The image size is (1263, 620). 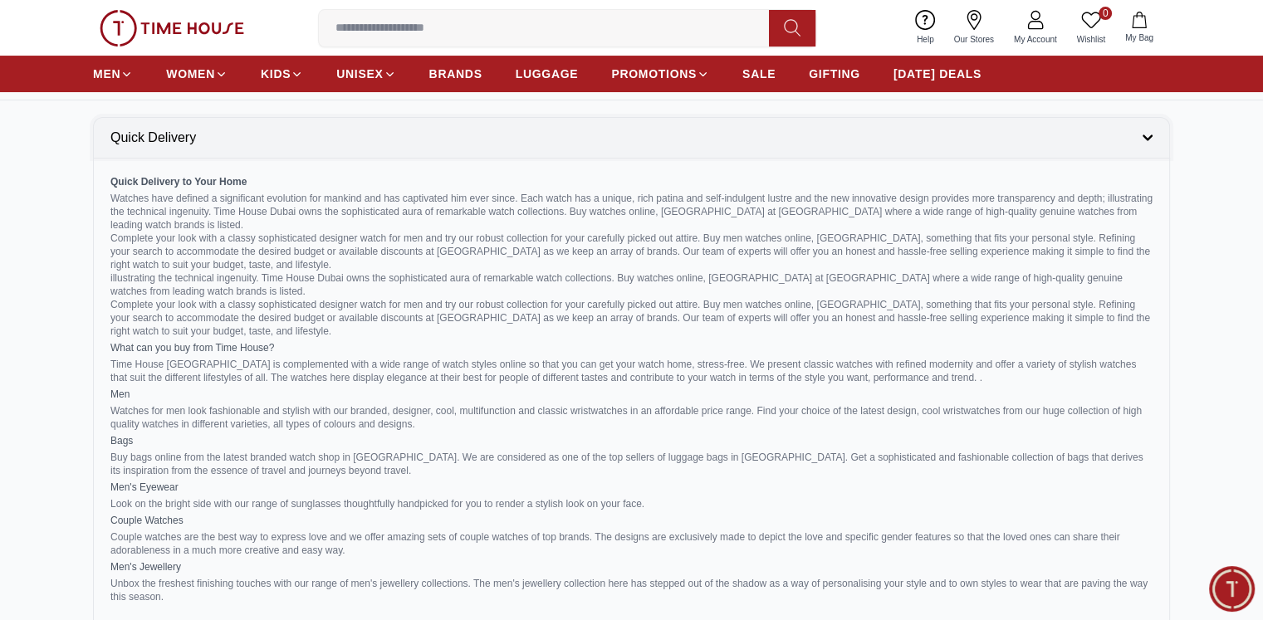 I want to click on a: WOMEN, so click(x=197, y=74).